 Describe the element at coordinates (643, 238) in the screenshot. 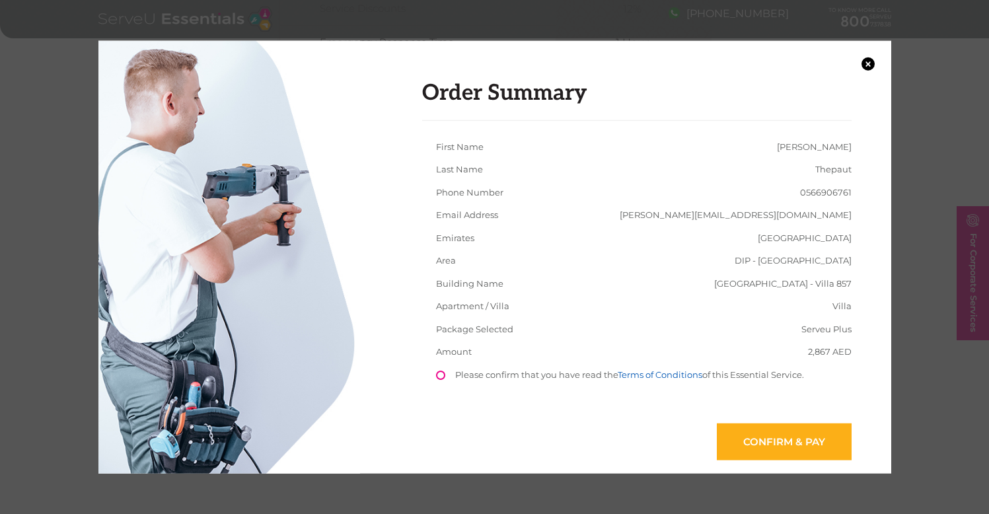

I see `li: Emirates` at that location.